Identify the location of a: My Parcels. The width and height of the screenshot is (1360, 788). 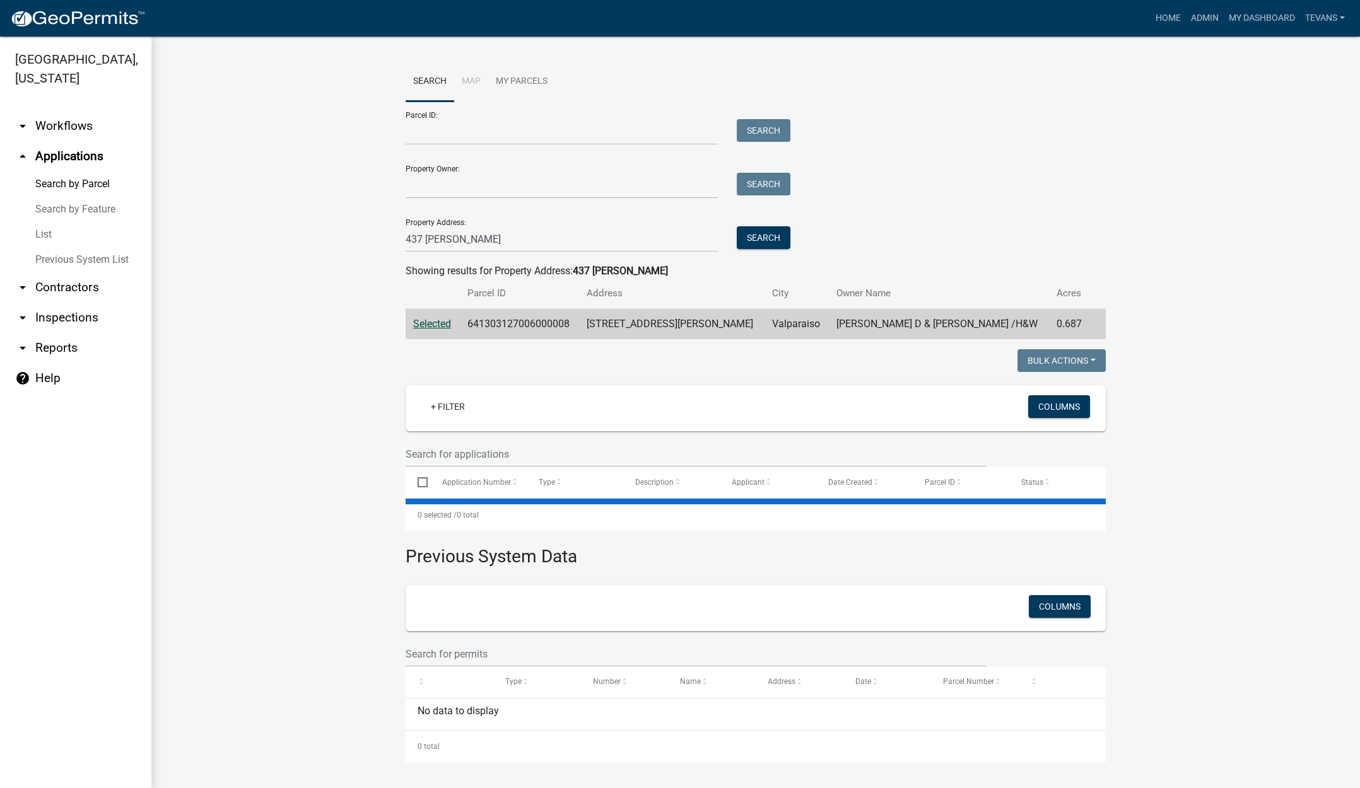
(522, 82).